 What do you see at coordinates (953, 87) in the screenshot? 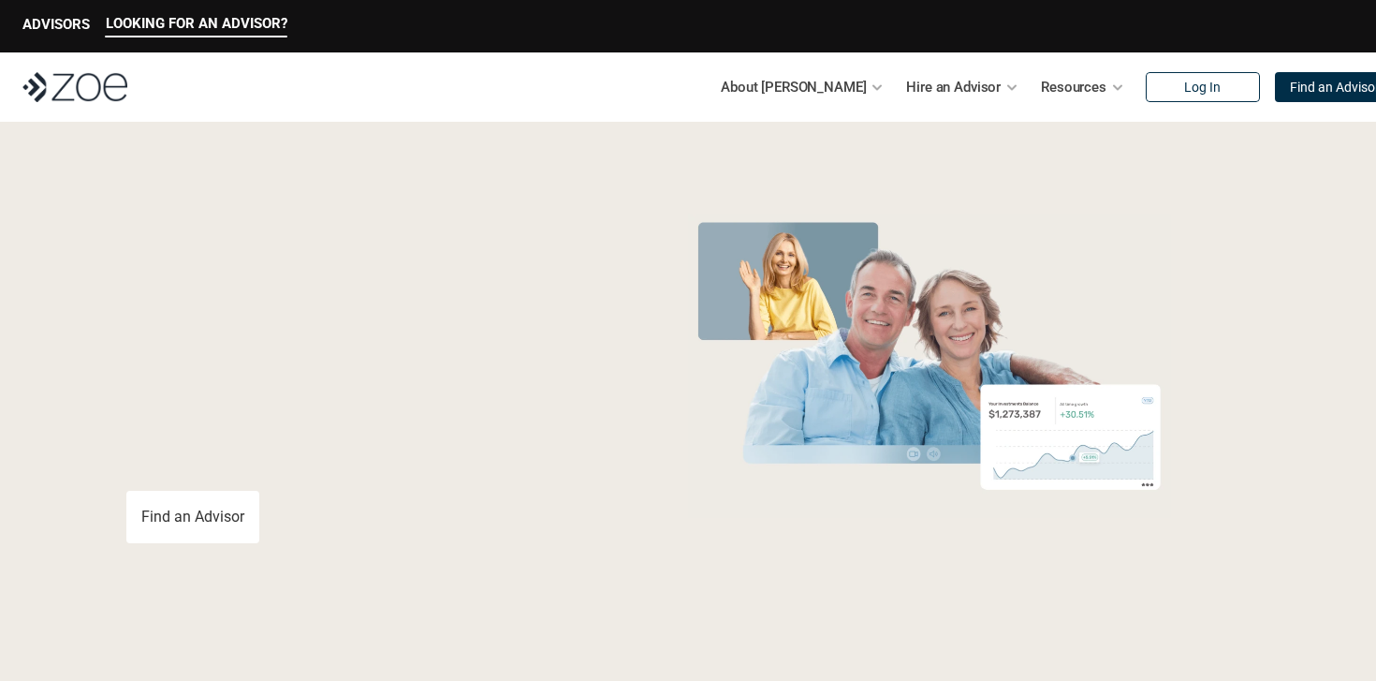
I see `p: Hire an Advisor` at bounding box center [953, 87].